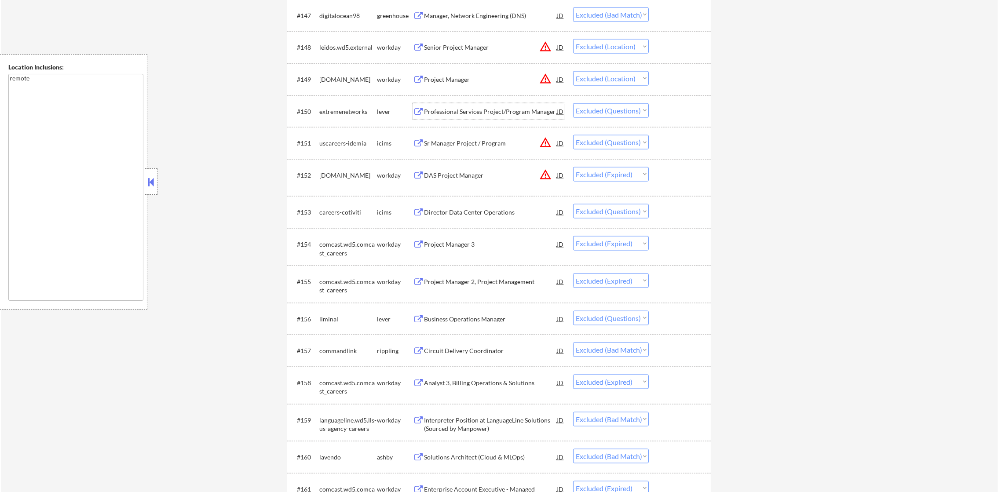 The image size is (998, 492). What do you see at coordinates (348, 48) in the screenshot?
I see `div: leidos.wd5.external` at bounding box center [348, 48].